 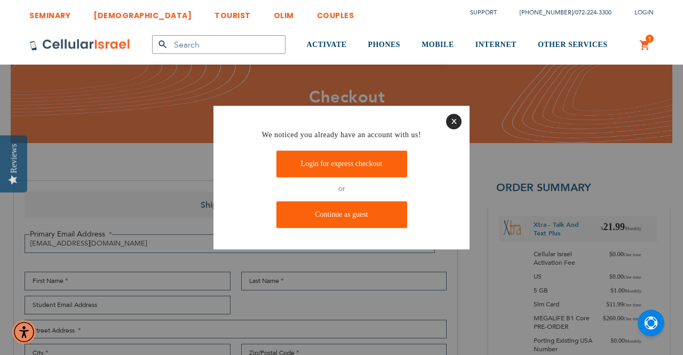 I want to click on a: SEMINARY, so click(x=50, y=12).